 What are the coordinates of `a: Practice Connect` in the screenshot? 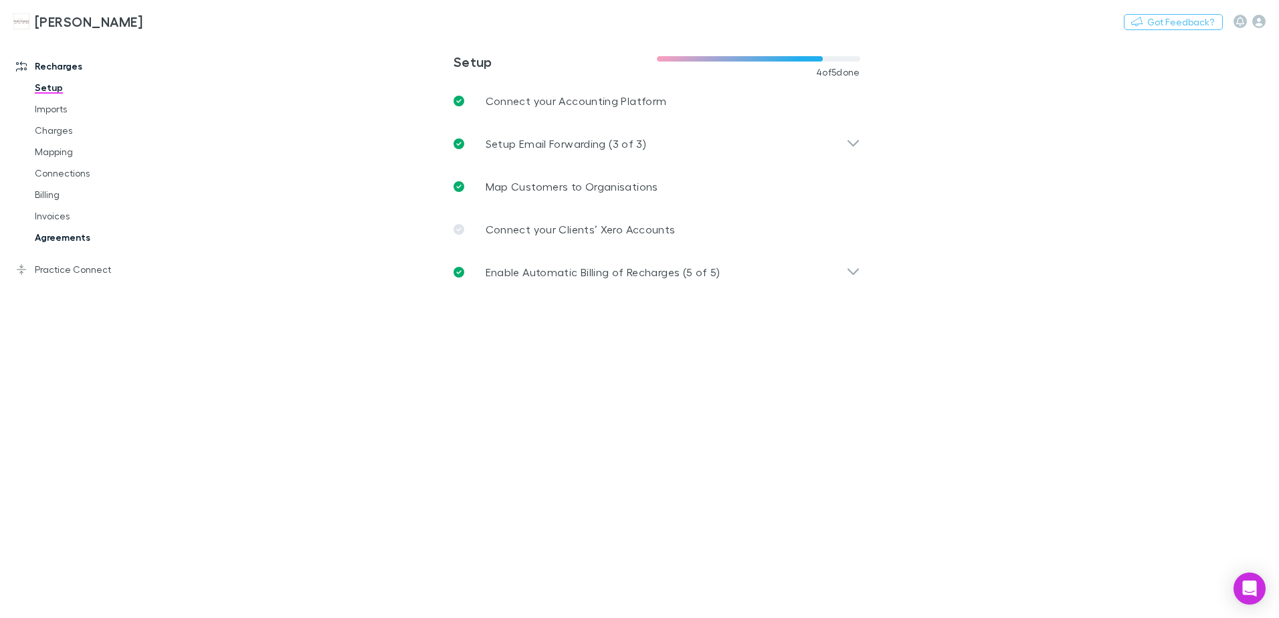 It's located at (92, 270).